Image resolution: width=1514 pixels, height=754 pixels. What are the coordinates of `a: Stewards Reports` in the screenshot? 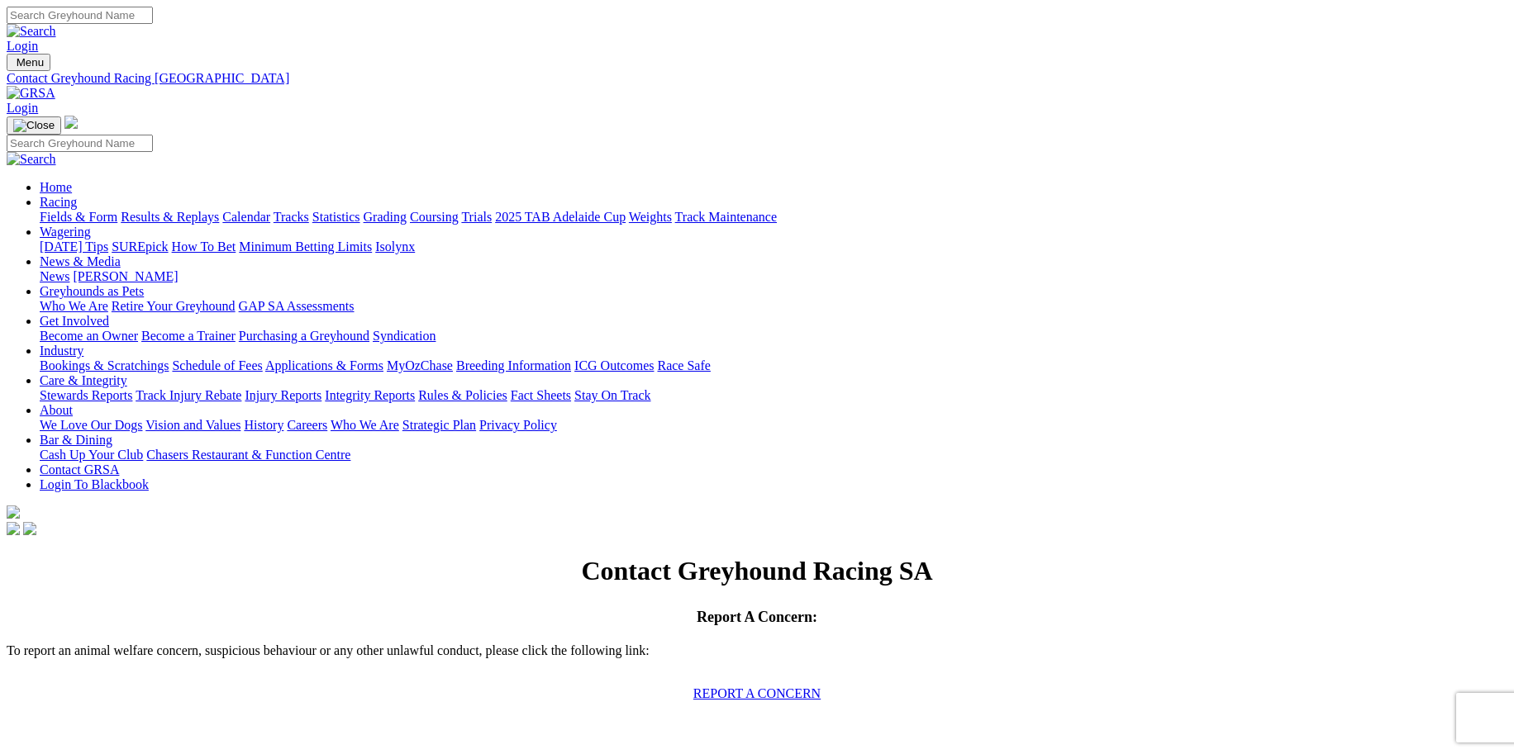 It's located at (86, 395).